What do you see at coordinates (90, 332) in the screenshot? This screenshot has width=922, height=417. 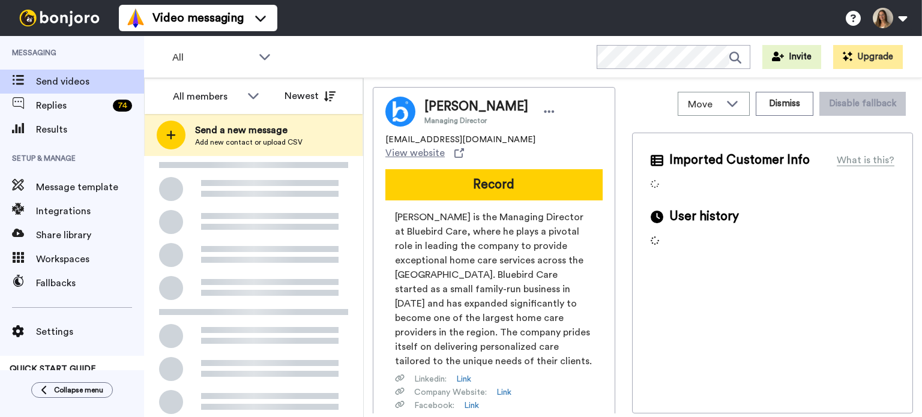 I see `span: Settings` at bounding box center [90, 332].